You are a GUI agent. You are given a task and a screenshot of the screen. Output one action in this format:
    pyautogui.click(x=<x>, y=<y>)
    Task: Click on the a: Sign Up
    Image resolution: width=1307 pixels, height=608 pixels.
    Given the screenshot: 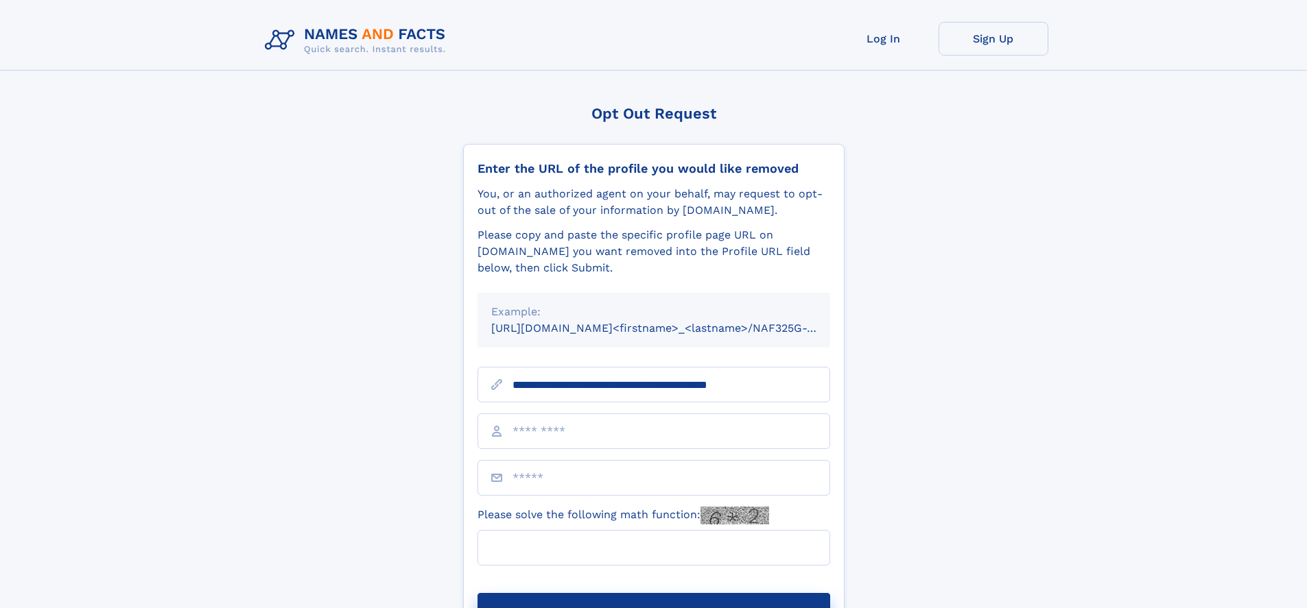 What is the action you would take?
    pyautogui.click(x=993, y=38)
    